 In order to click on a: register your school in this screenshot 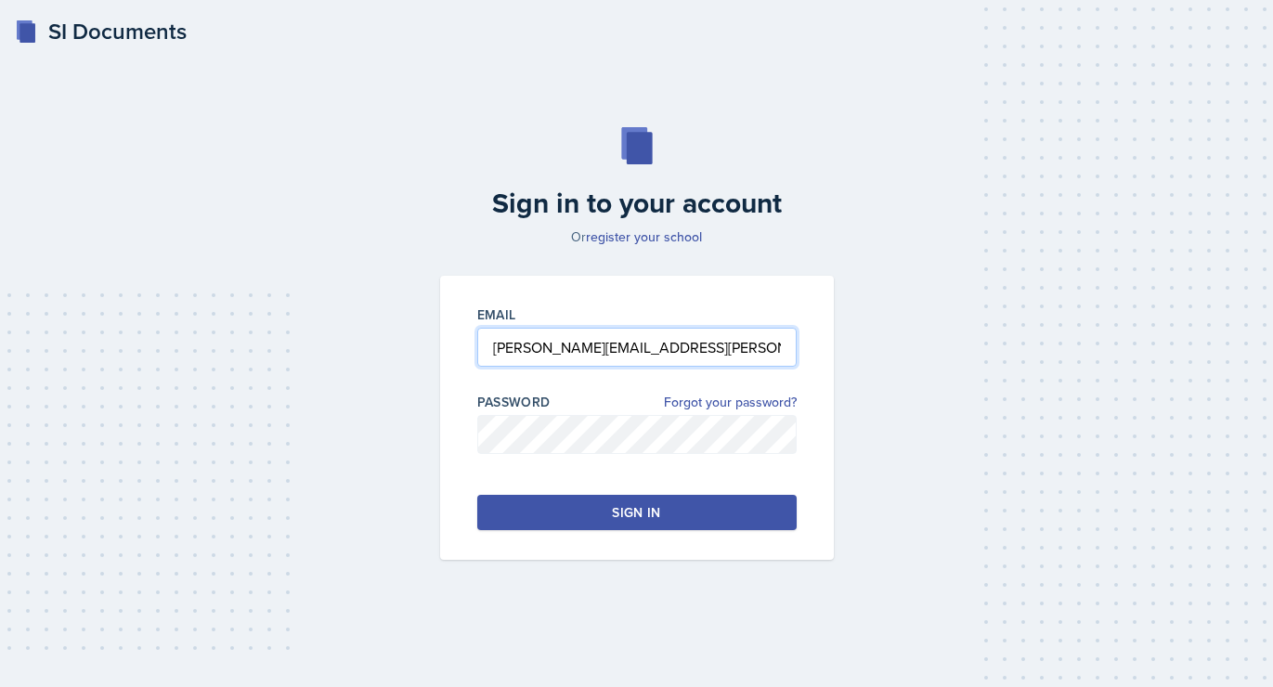, I will do `click(644, 237)`.